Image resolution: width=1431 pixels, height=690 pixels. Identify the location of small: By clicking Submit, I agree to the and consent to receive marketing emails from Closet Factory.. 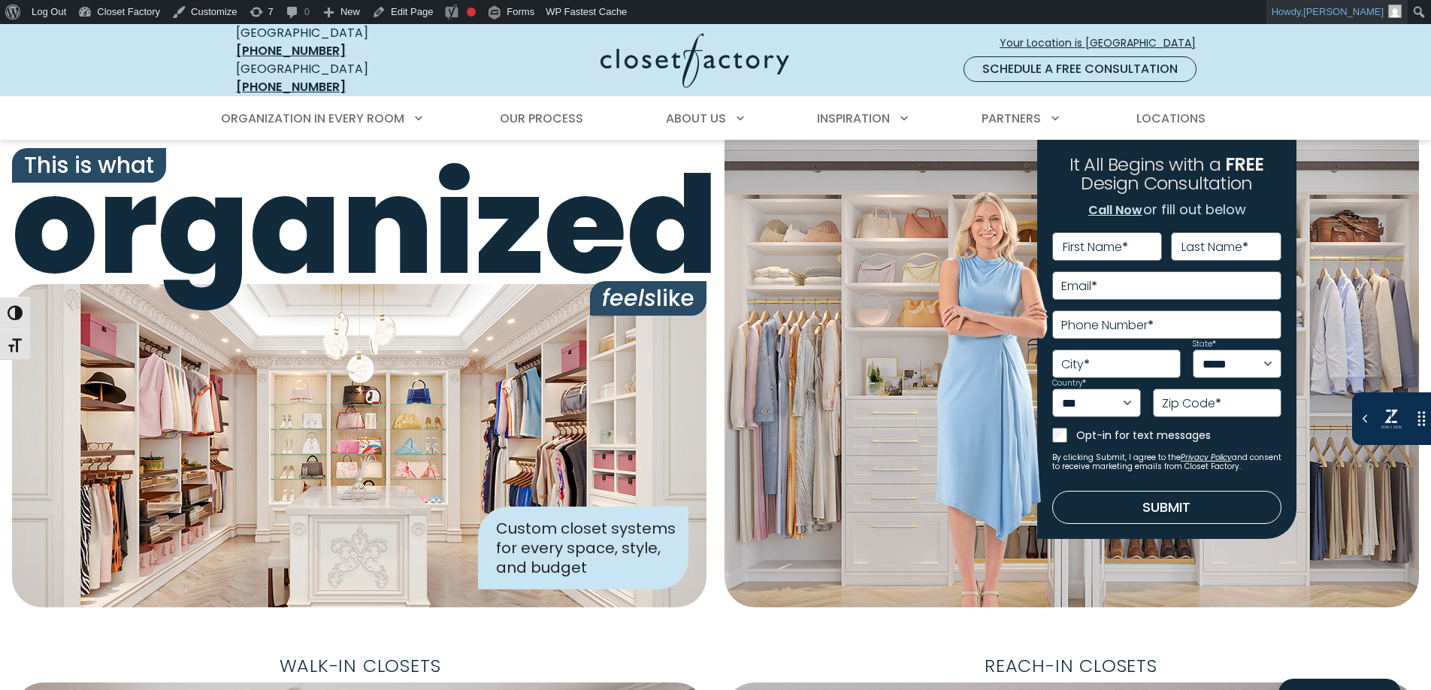
(1167, 462).